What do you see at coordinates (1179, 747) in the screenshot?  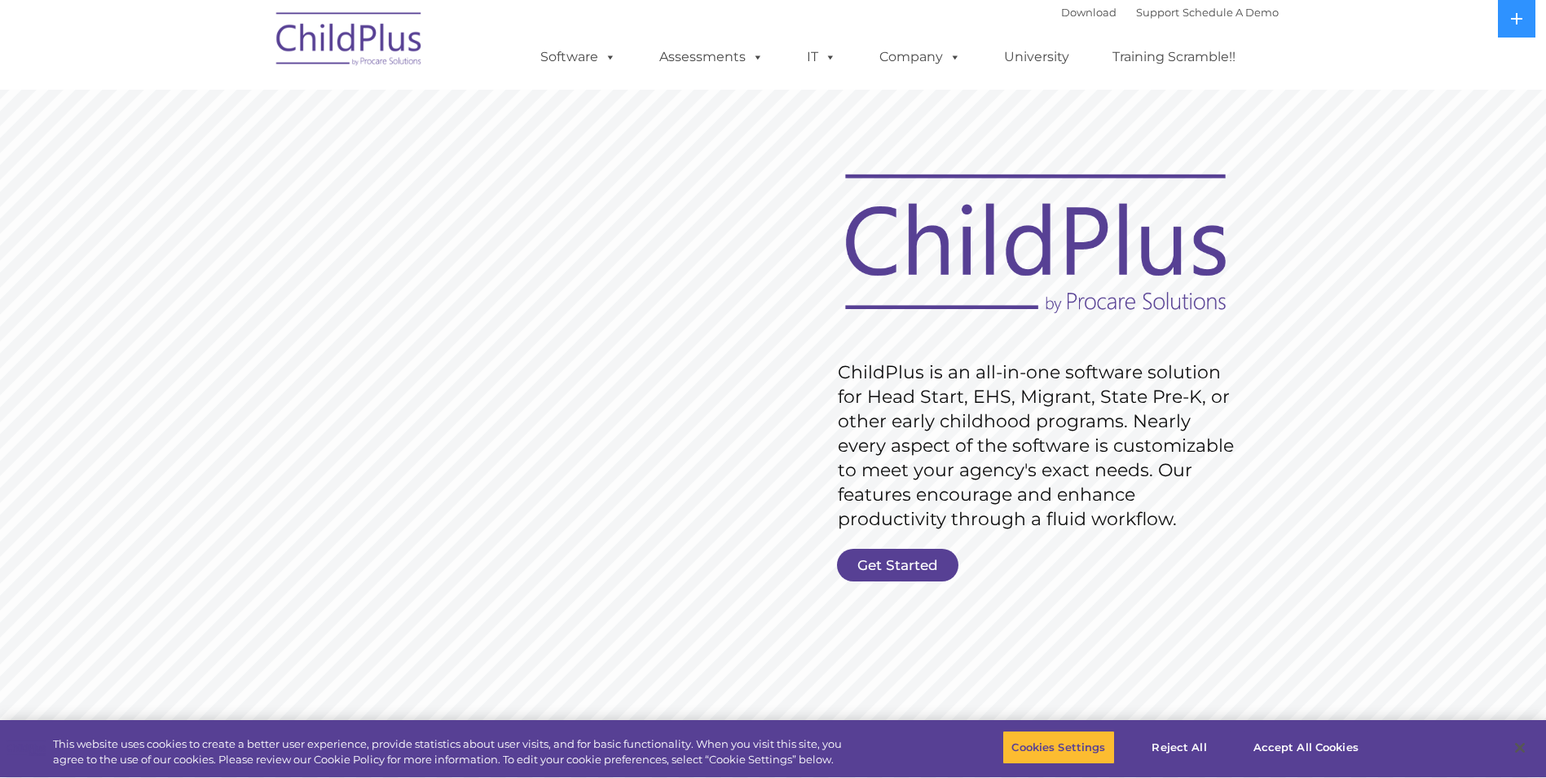 I see `button: Reject All` at bounding box center [1179, 747].